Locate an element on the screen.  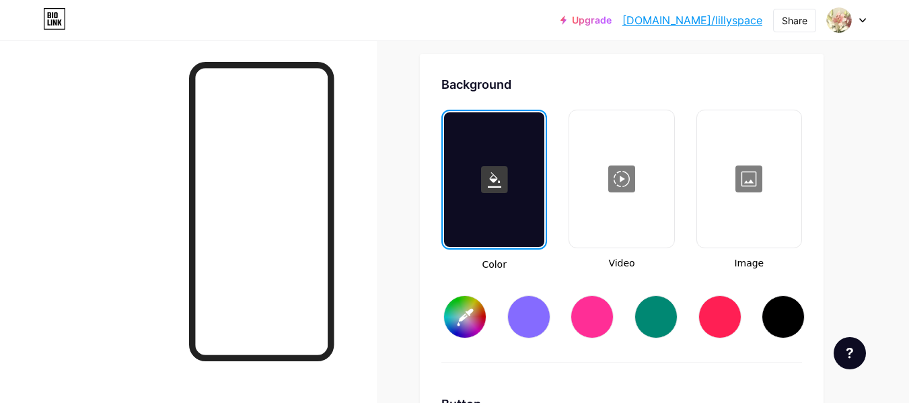
span: Video is located at coordinates (621, 263).